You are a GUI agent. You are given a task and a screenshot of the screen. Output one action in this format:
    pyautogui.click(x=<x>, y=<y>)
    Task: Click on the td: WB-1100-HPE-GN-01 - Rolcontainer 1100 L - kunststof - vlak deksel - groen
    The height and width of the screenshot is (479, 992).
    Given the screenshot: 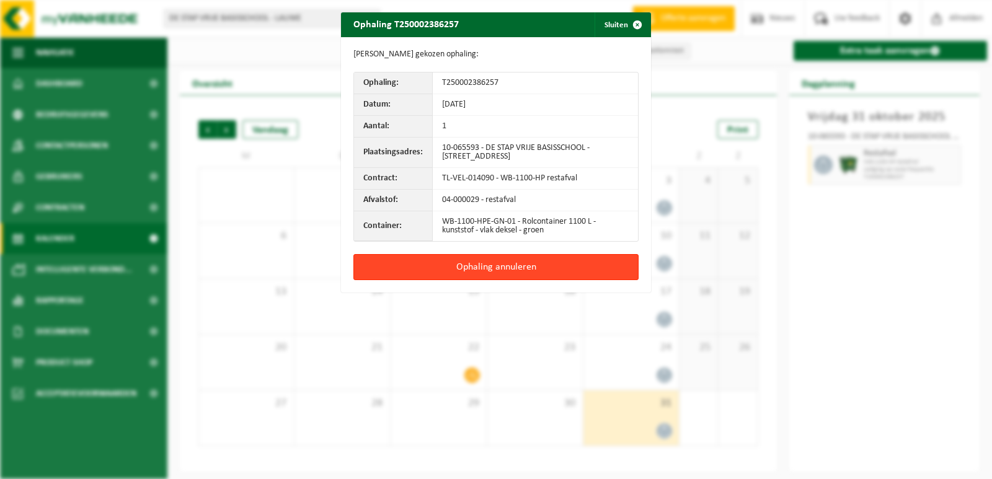 What is the action you would take?
    pyautogui.click(x=535, y=226)
    